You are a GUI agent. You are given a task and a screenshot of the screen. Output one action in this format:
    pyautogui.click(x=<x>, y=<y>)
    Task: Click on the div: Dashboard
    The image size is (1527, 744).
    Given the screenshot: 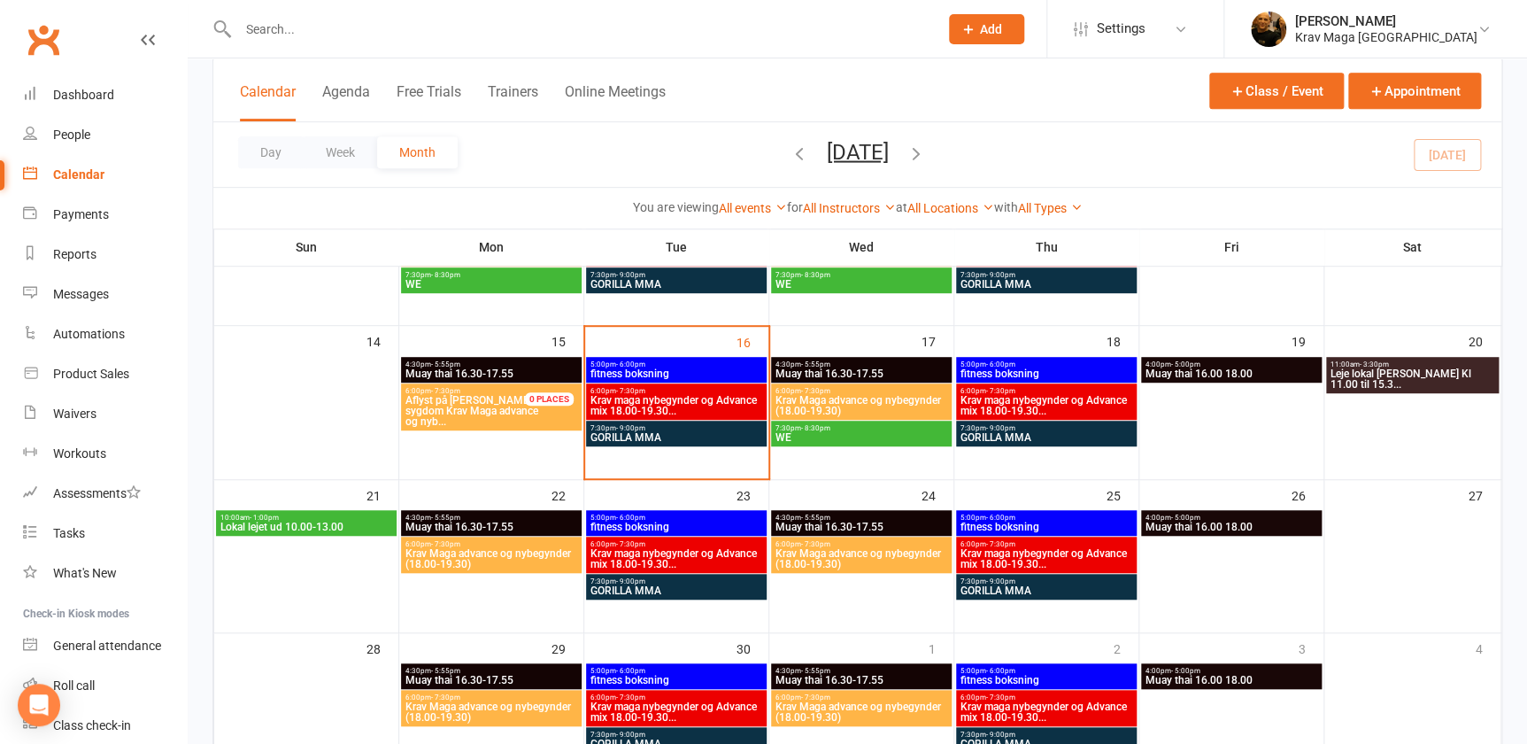 What is the action you would take?
    pyautogui.click(x=83, y=95)
    